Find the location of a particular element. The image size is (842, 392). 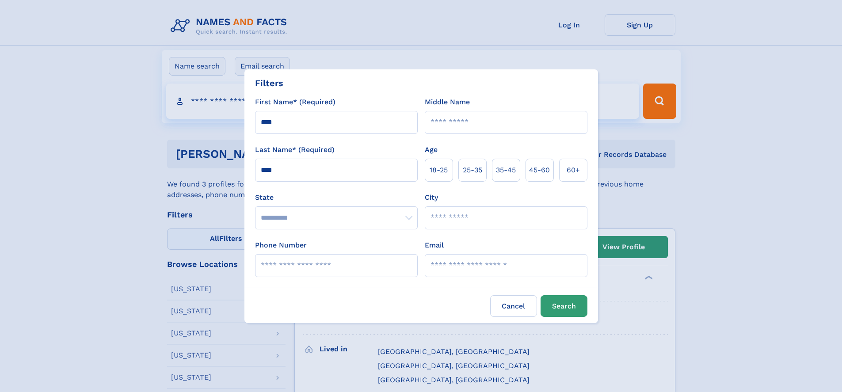

label: Cancel is located at coordinates (514, 306).